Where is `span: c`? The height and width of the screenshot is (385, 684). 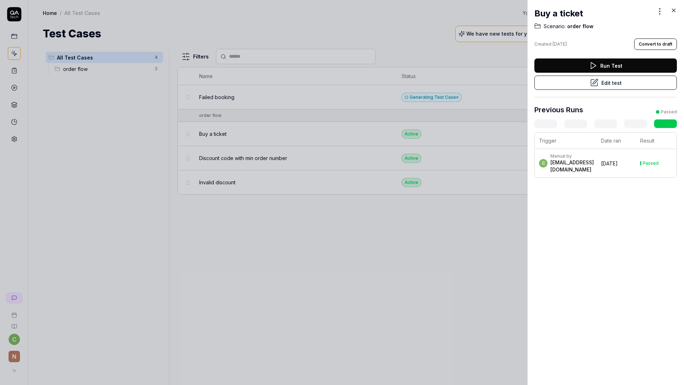
span: c is located at coordinates (543, 163).